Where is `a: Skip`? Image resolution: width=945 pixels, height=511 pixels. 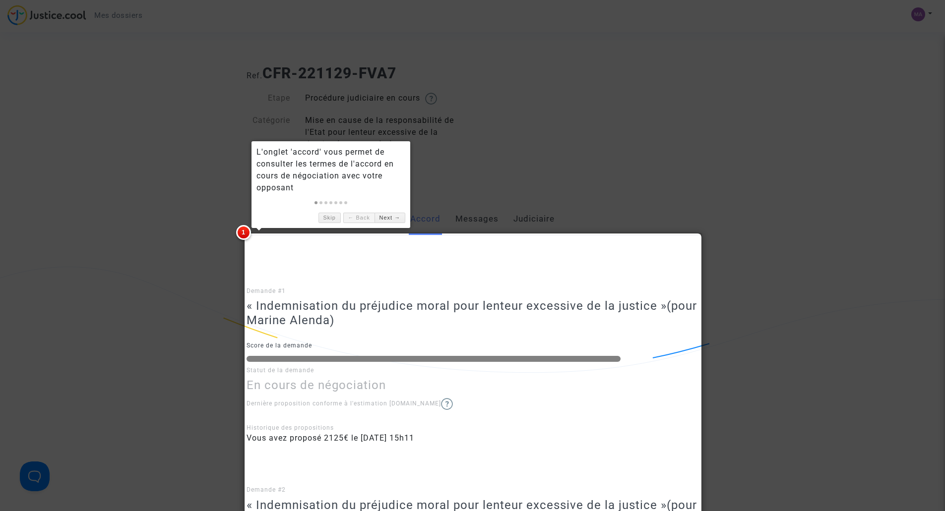 a: Skip is located at coordinates (329, 218).